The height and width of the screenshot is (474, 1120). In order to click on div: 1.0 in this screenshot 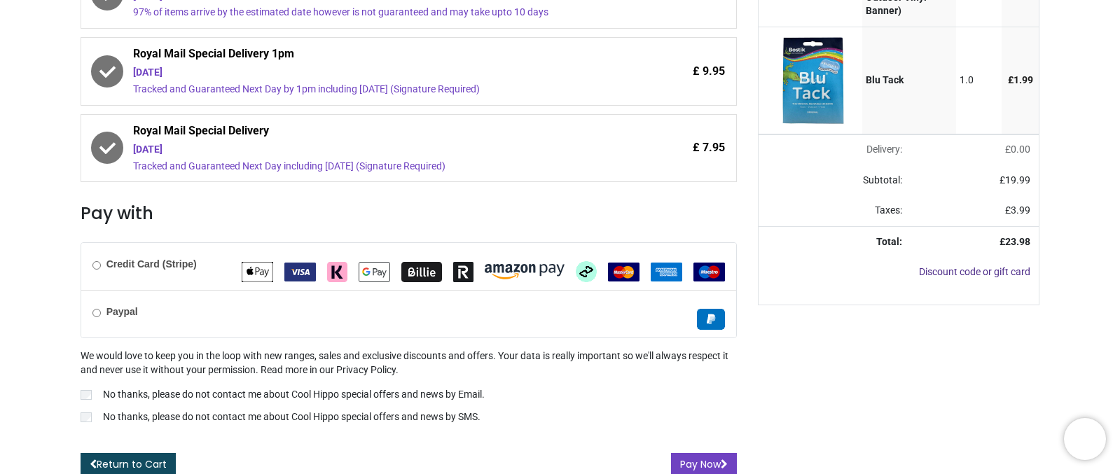, I will do `click(978, 81)`.